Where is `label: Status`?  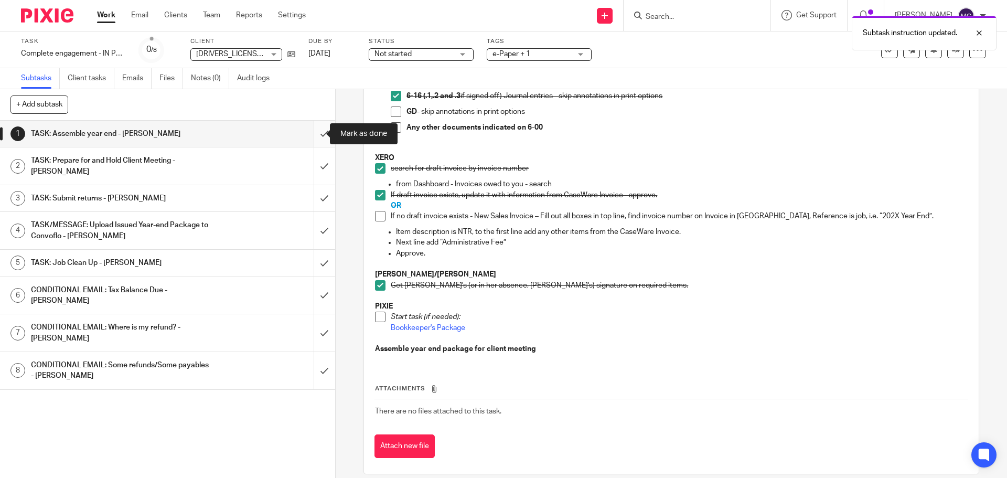 label: Status is located at coordinates (421, 41).